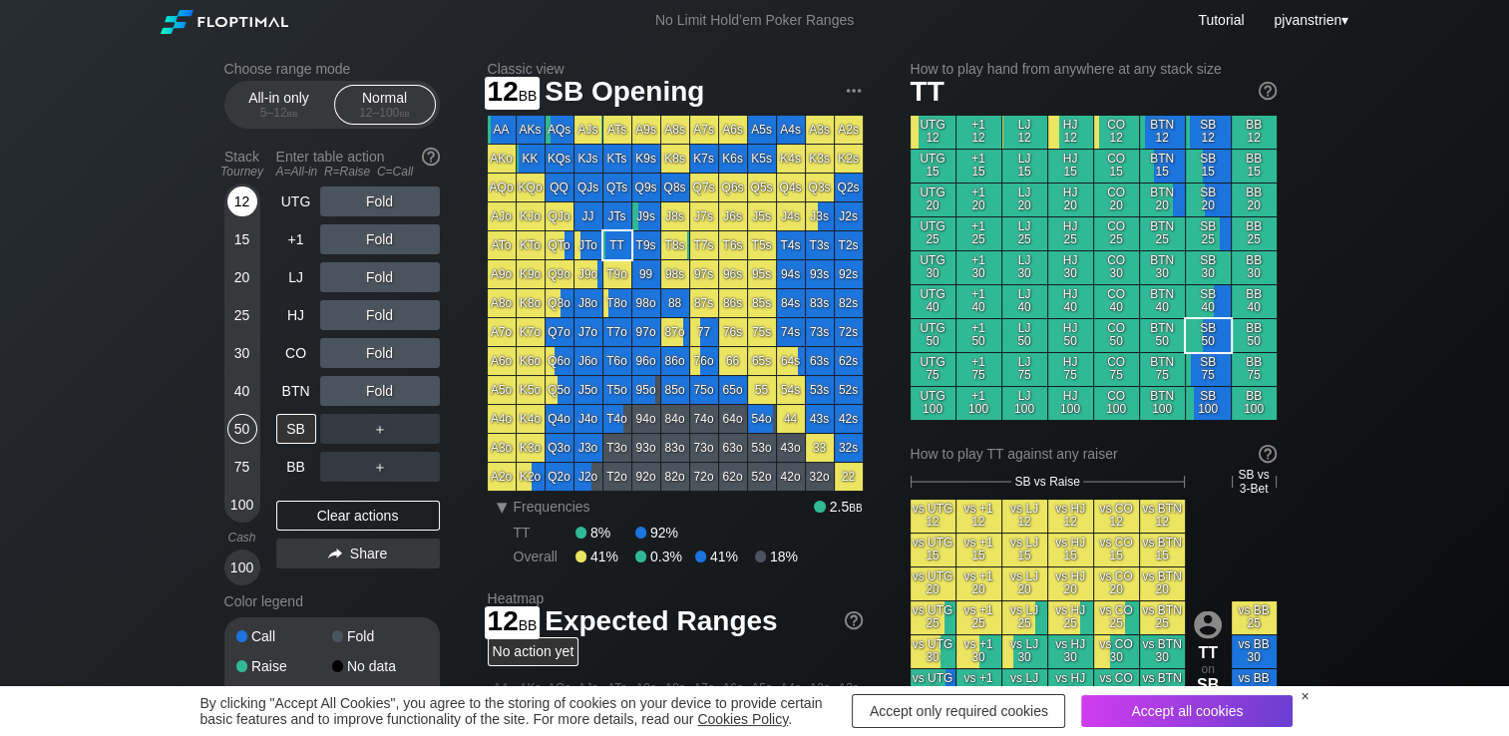  Describe the element at coordinates (733, 130) in the screenshot. I see `div: A6s` at that location.